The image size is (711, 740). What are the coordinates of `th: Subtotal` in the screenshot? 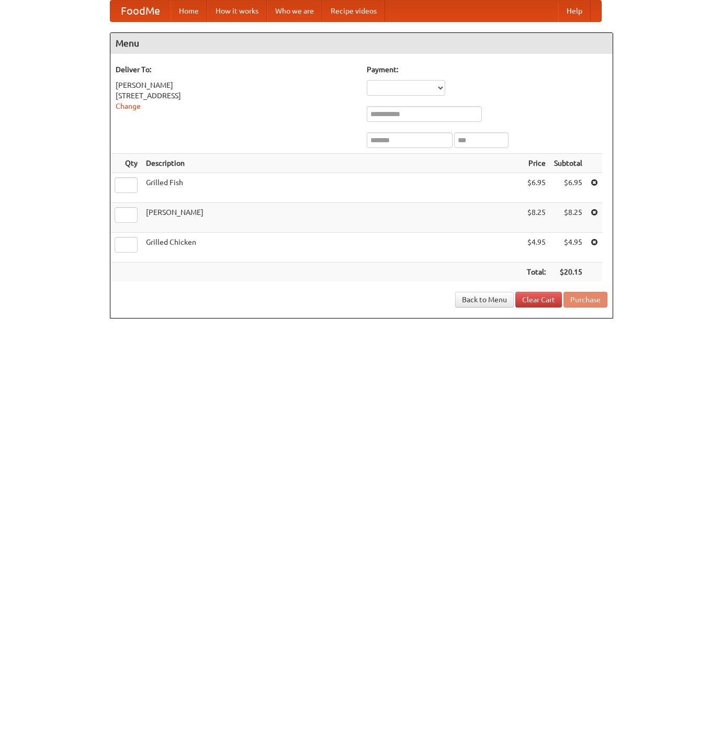 It's located at (568, 163).